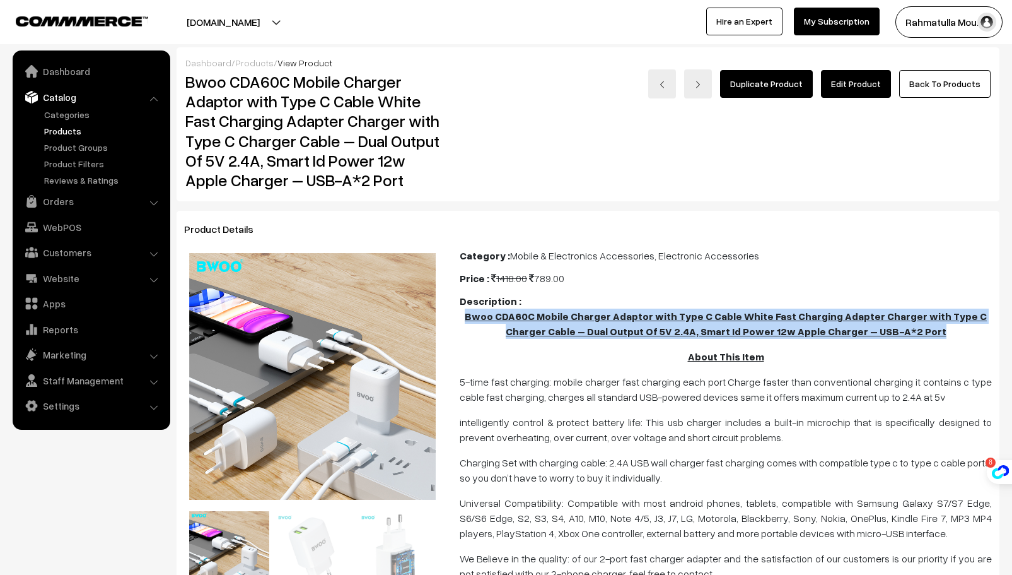 The image size is (1012, 575). What do you see at coordinates (305, 62) in the screenshot?
I see `span: View Product` at bounding box center [305, 62].